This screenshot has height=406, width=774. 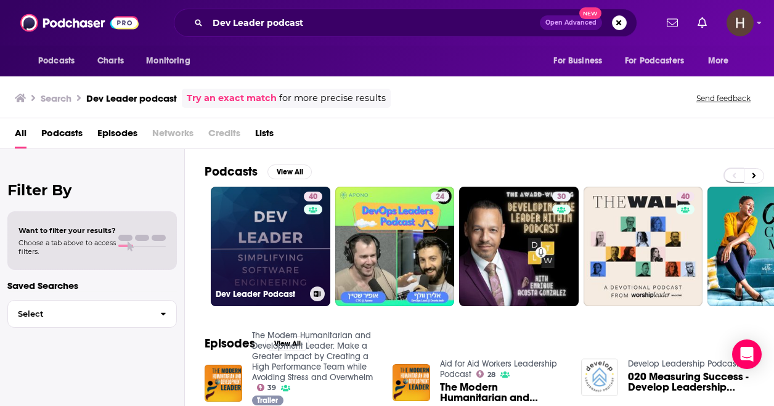 I want to click on span: Trailer, so click(x=267, y=400).